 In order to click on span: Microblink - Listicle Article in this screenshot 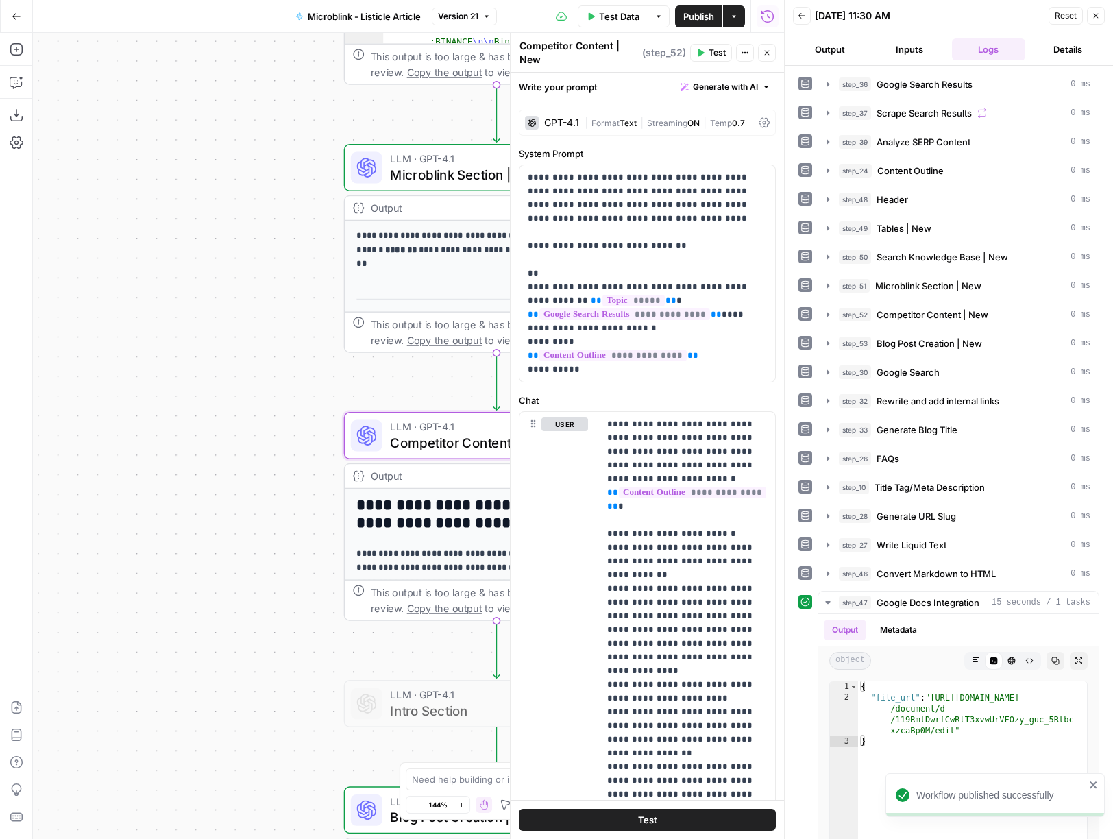, I will do `click(364, 16)`.